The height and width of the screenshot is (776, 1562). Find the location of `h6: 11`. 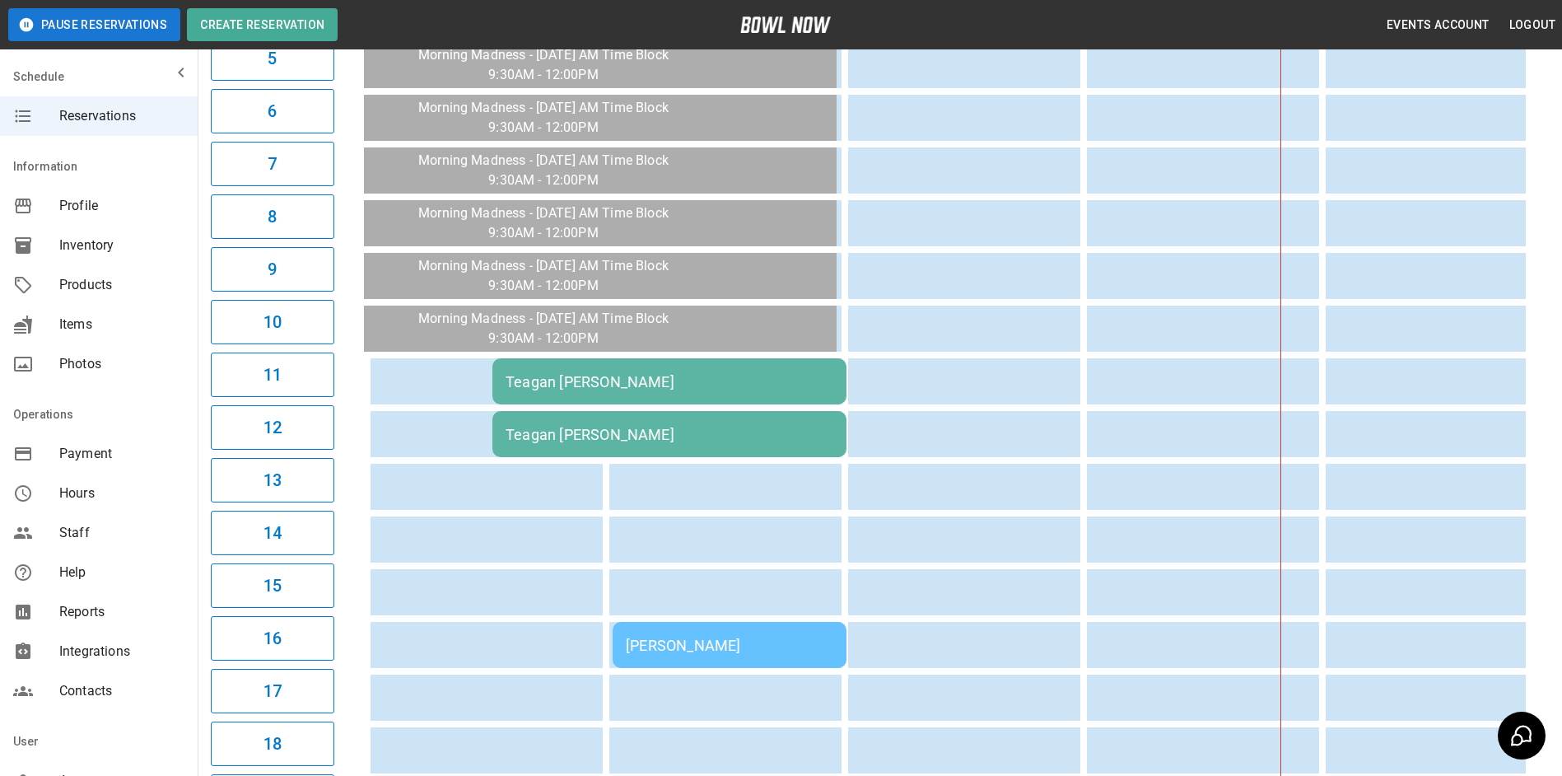

h6: 11 is located at coordinates (273, 375).